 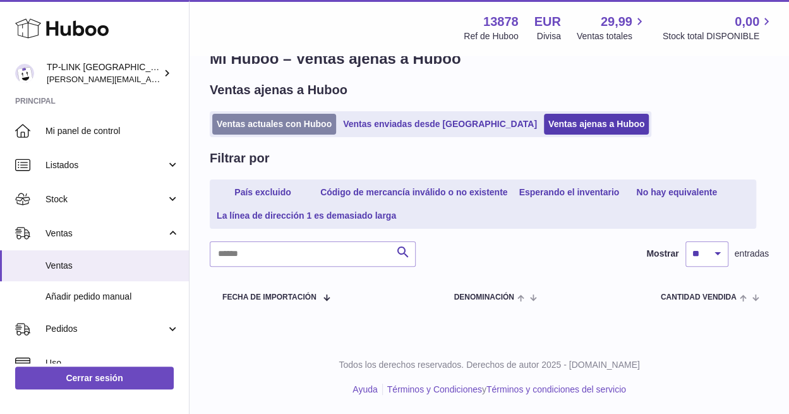 What do you see at coordinates (662, 253) in the screenshot?
I see `label: Mostrar` at bounding box center [662, 253].